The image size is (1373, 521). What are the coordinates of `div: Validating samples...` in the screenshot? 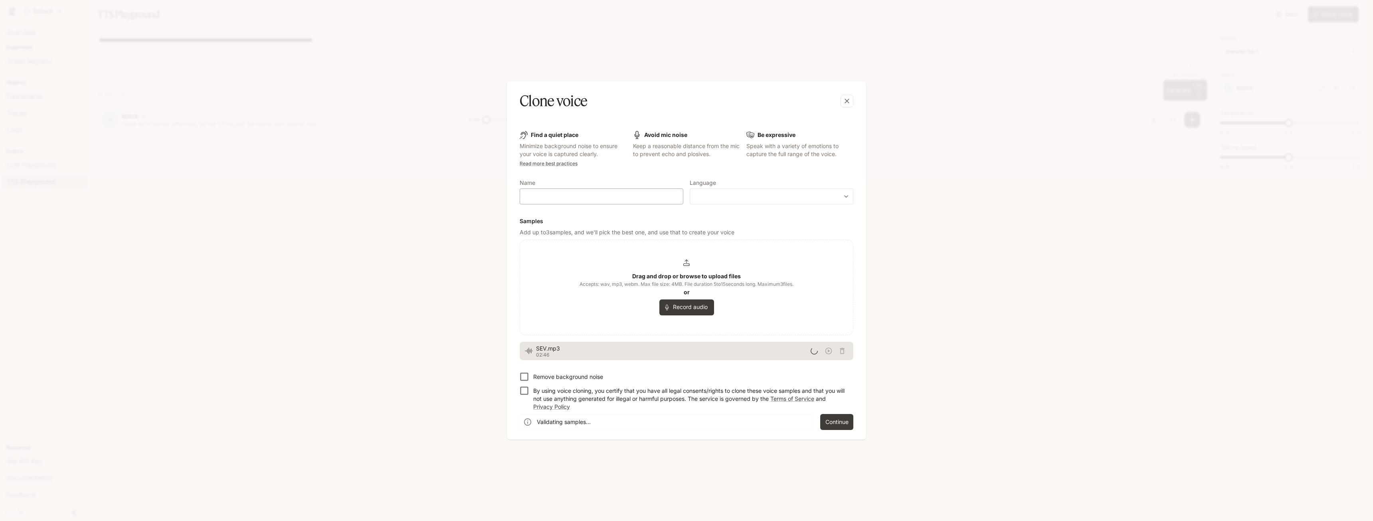 It's located at (564, 422).